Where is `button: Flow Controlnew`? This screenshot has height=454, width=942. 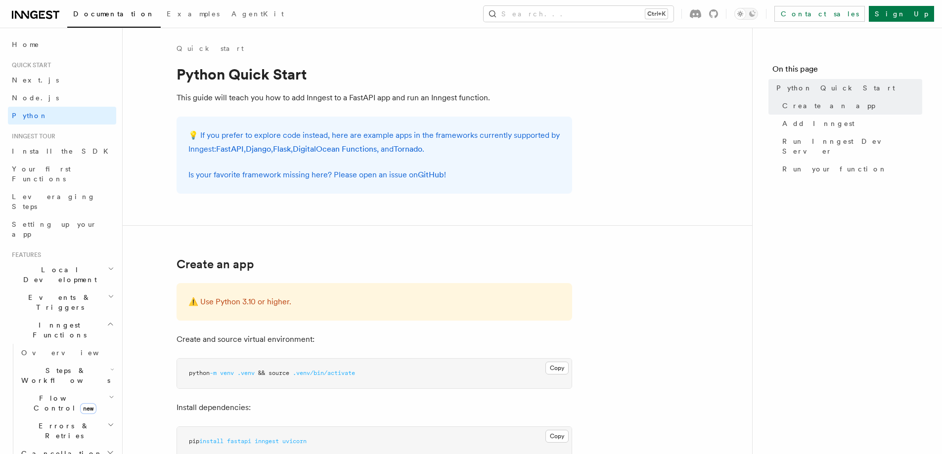 button: Flow Controlnew is located at coordinates (67, 403).